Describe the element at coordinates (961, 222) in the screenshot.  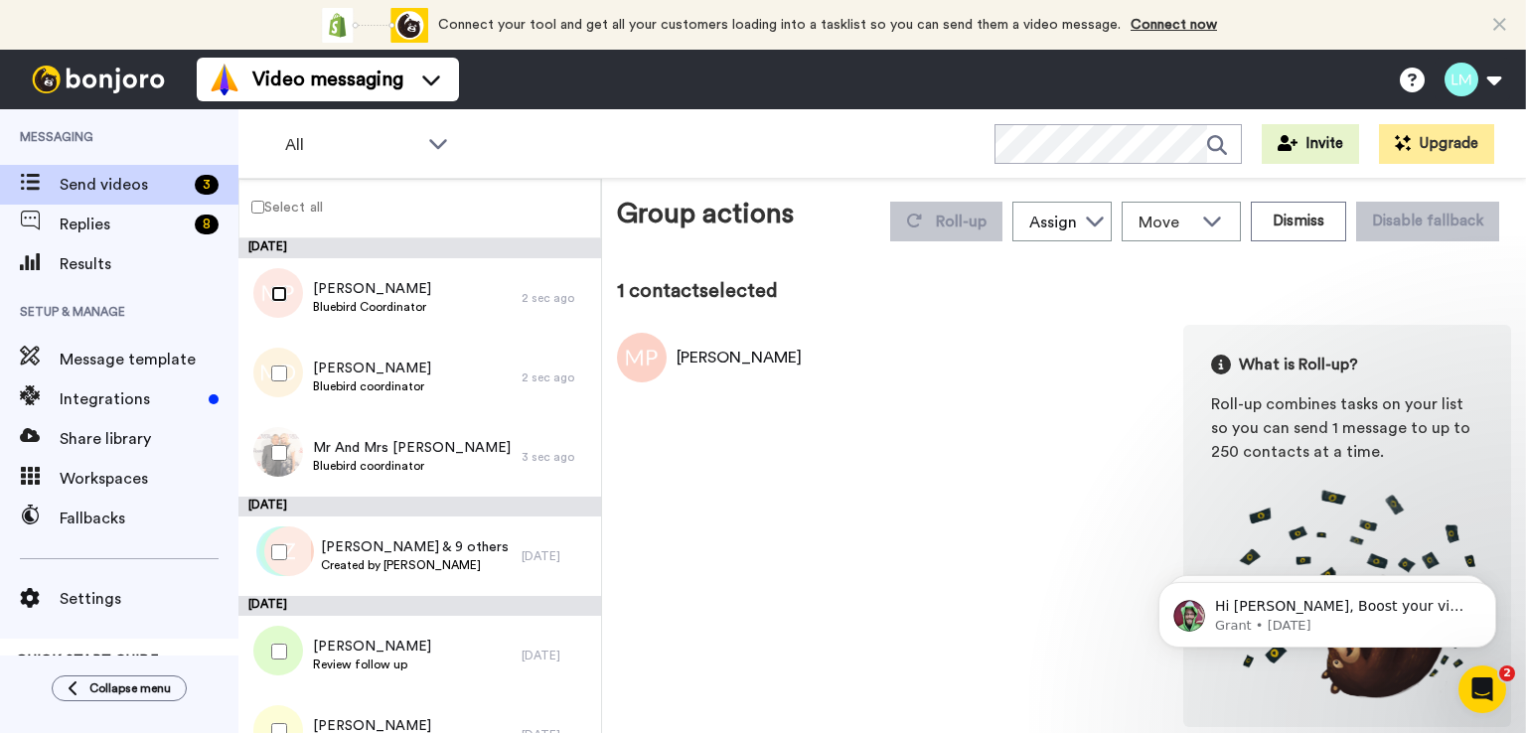
I see `span: Roll-up` at that location.